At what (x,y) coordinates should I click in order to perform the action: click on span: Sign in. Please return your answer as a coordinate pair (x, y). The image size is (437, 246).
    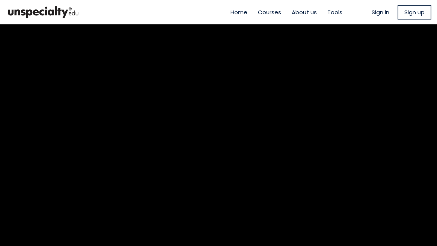
    Looking at the image, I should click on (381, 12).